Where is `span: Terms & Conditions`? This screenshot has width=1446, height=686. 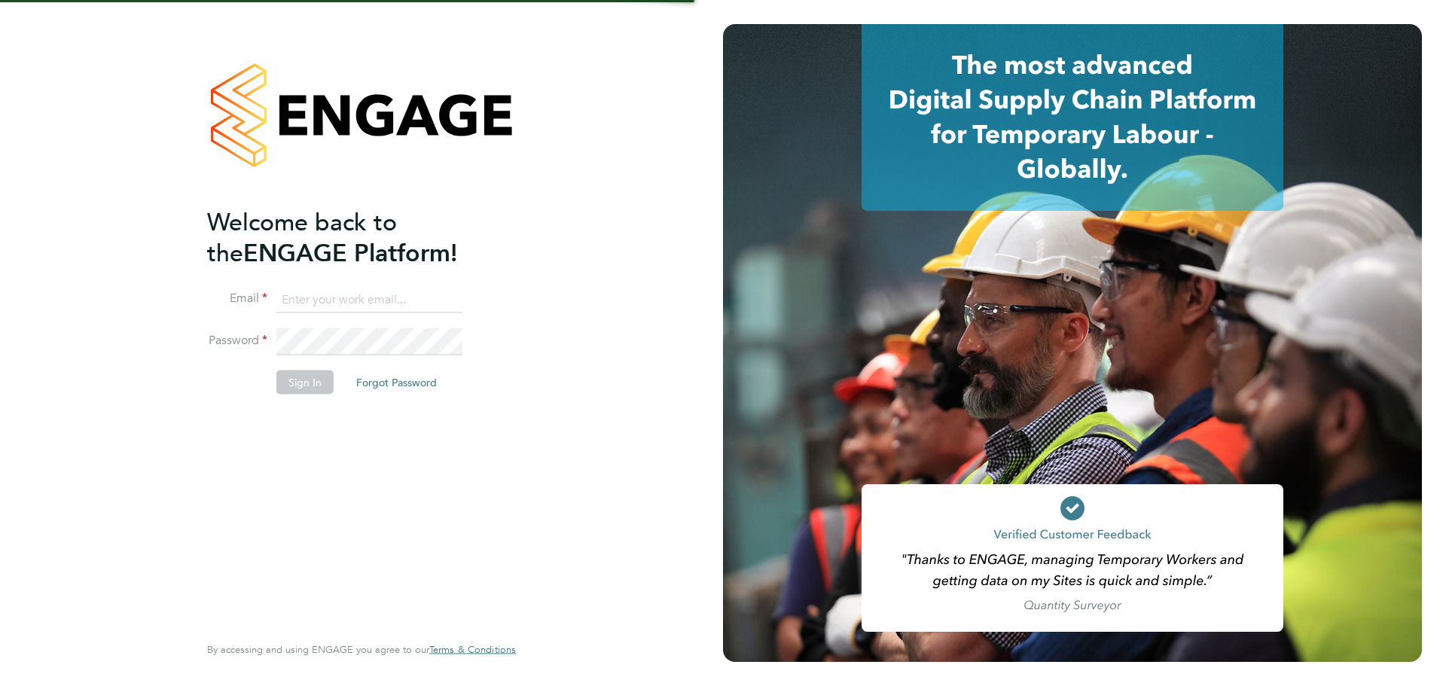
span: Terms & Conditions is located at coordinates (472, 649).